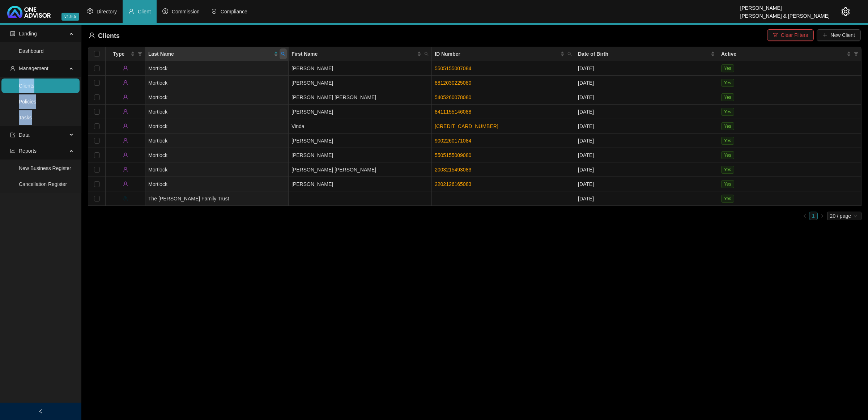  I want to click on a: Cancellation Register, so click(43, 184).